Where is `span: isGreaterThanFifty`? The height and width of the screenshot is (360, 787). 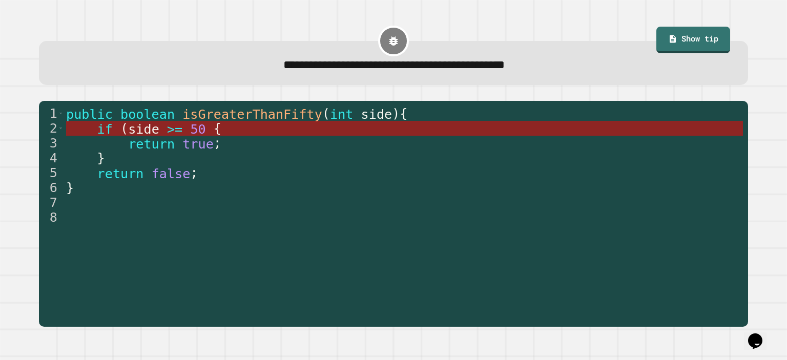
span: isGreaterThanFifty is located at coordinates (252, 114).